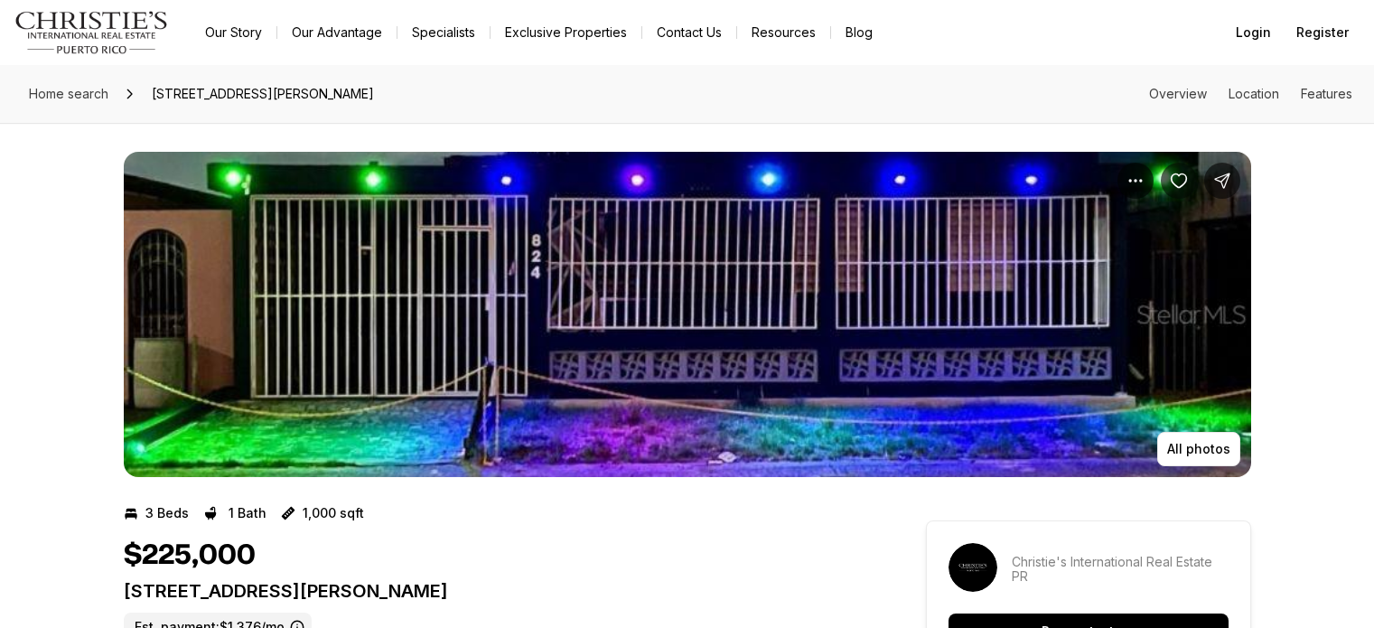 This screenshot has width=1374, height=628. I want to click on nav: Page section menu, so click(1251, 94).